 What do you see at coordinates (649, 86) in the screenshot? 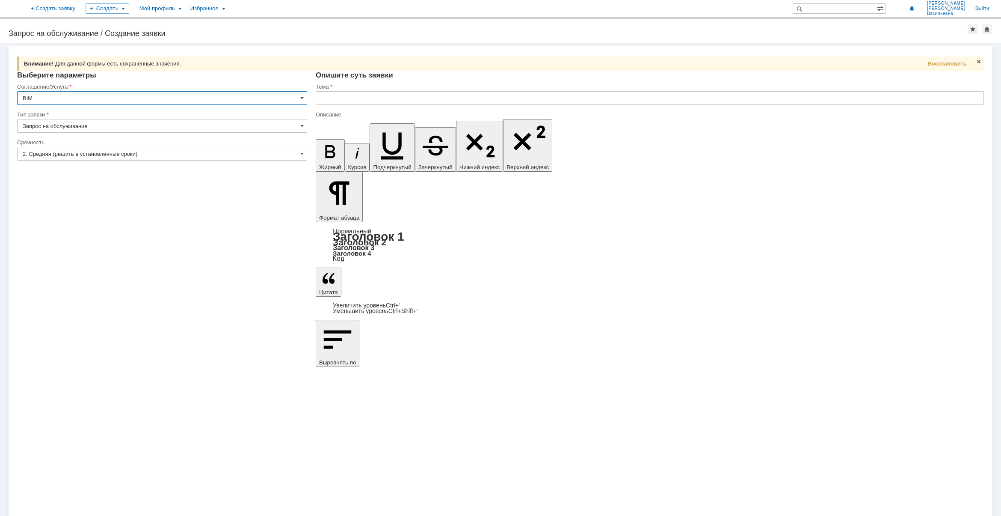
I see `div: Тема` at bounding box center [649, 86].